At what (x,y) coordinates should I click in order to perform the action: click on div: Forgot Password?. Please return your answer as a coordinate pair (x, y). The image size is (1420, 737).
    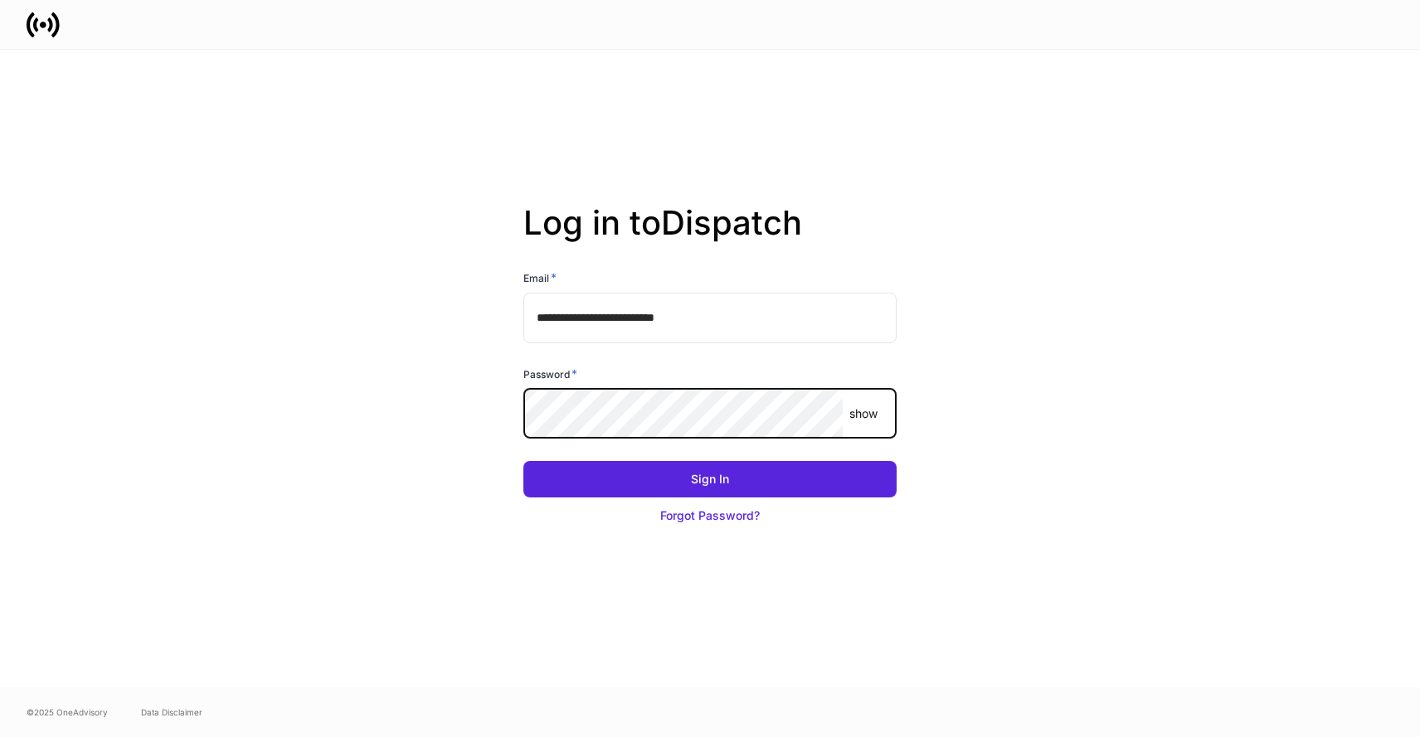
    Looking at the image, I should click on (710, 516).